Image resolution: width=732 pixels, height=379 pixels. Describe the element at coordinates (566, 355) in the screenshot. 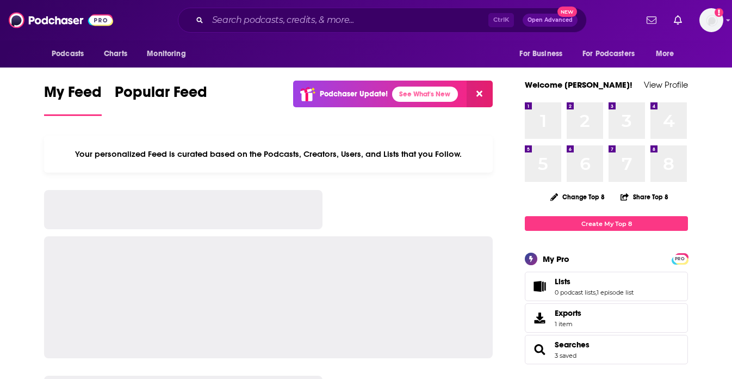

I see `a: 3 saved` at that location.